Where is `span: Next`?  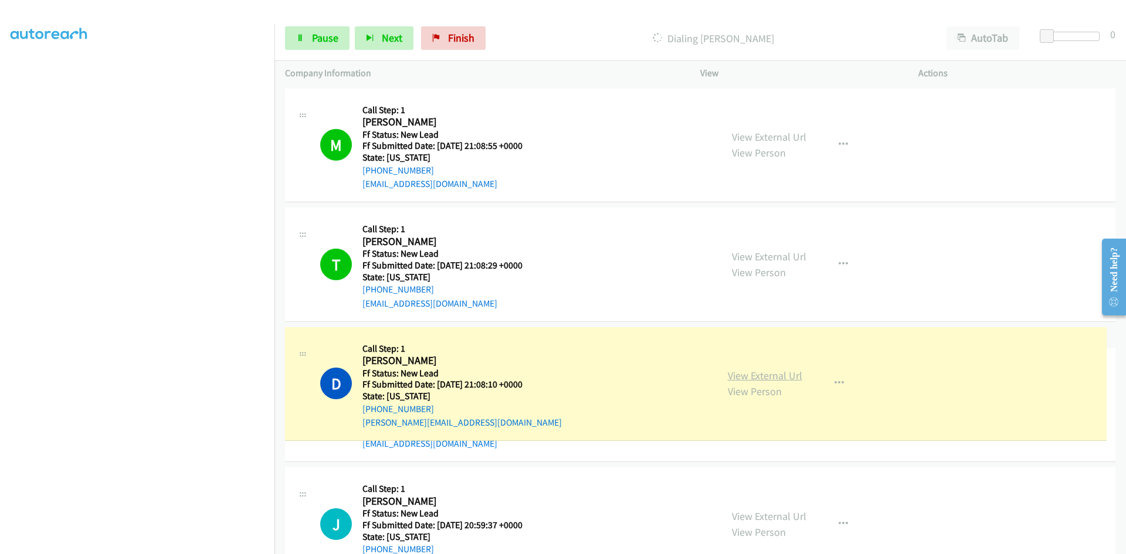 span: Next is located at coordinates (392, 38).